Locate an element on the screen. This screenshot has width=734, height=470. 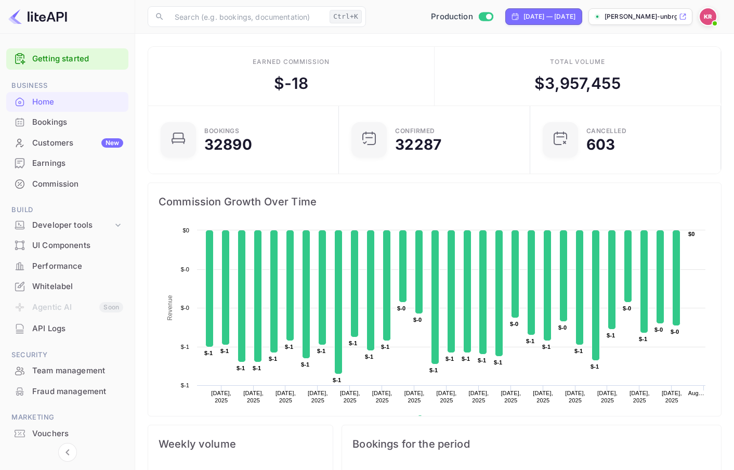
a: Performance is located at coordinates (67, 266).